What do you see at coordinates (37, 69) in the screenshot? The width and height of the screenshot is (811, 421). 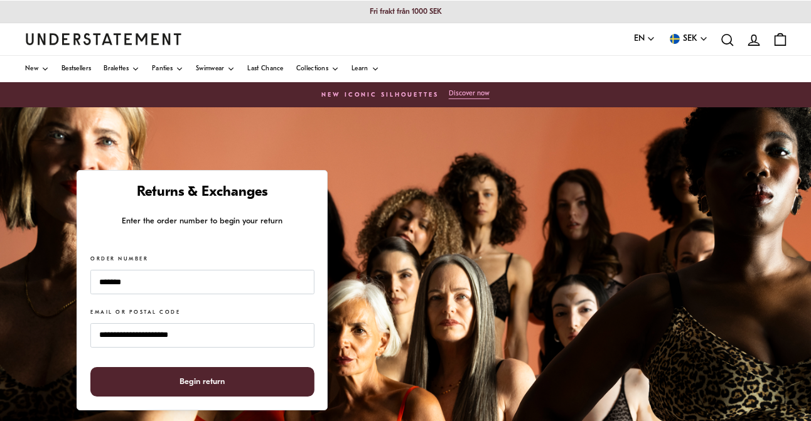 I see `a: New` at bounding box center [37, 69].